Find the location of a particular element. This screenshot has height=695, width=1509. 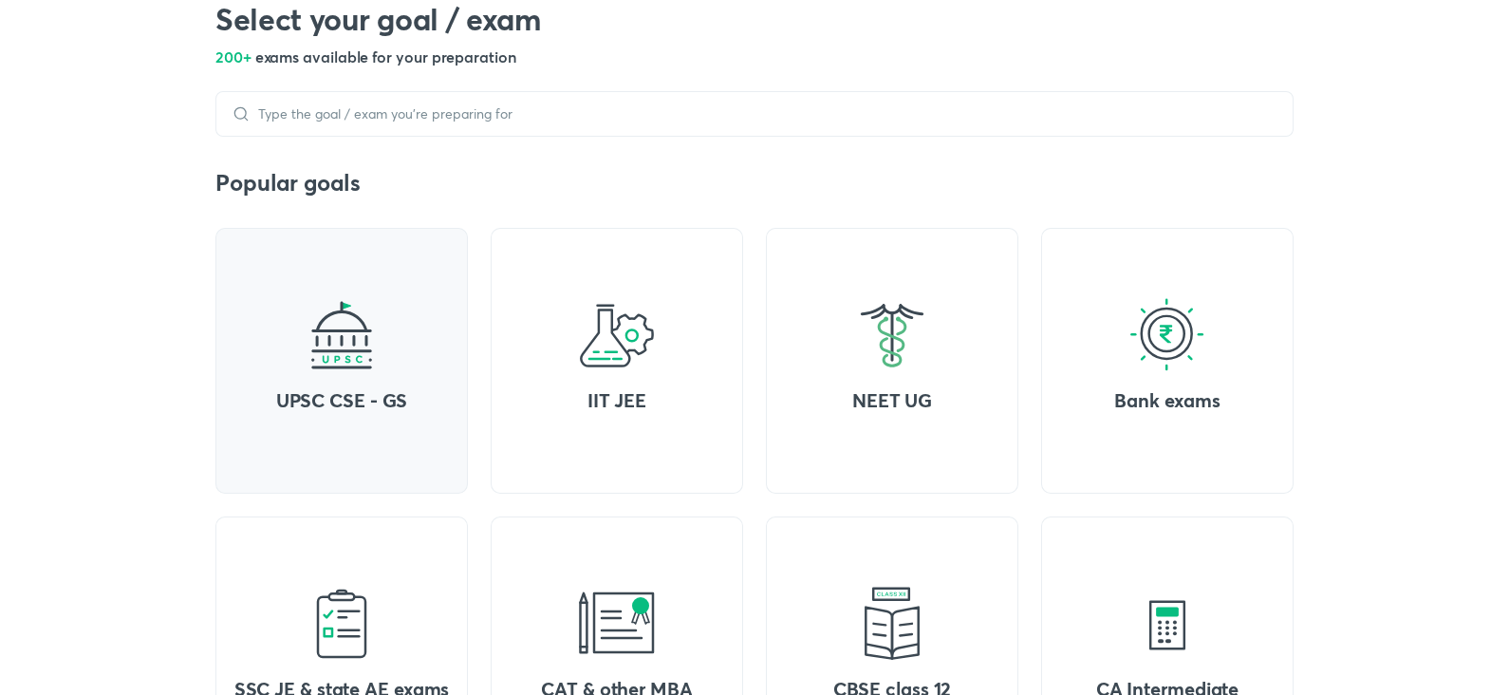

h4: IIT JEE is located at coordinates (617, 400).